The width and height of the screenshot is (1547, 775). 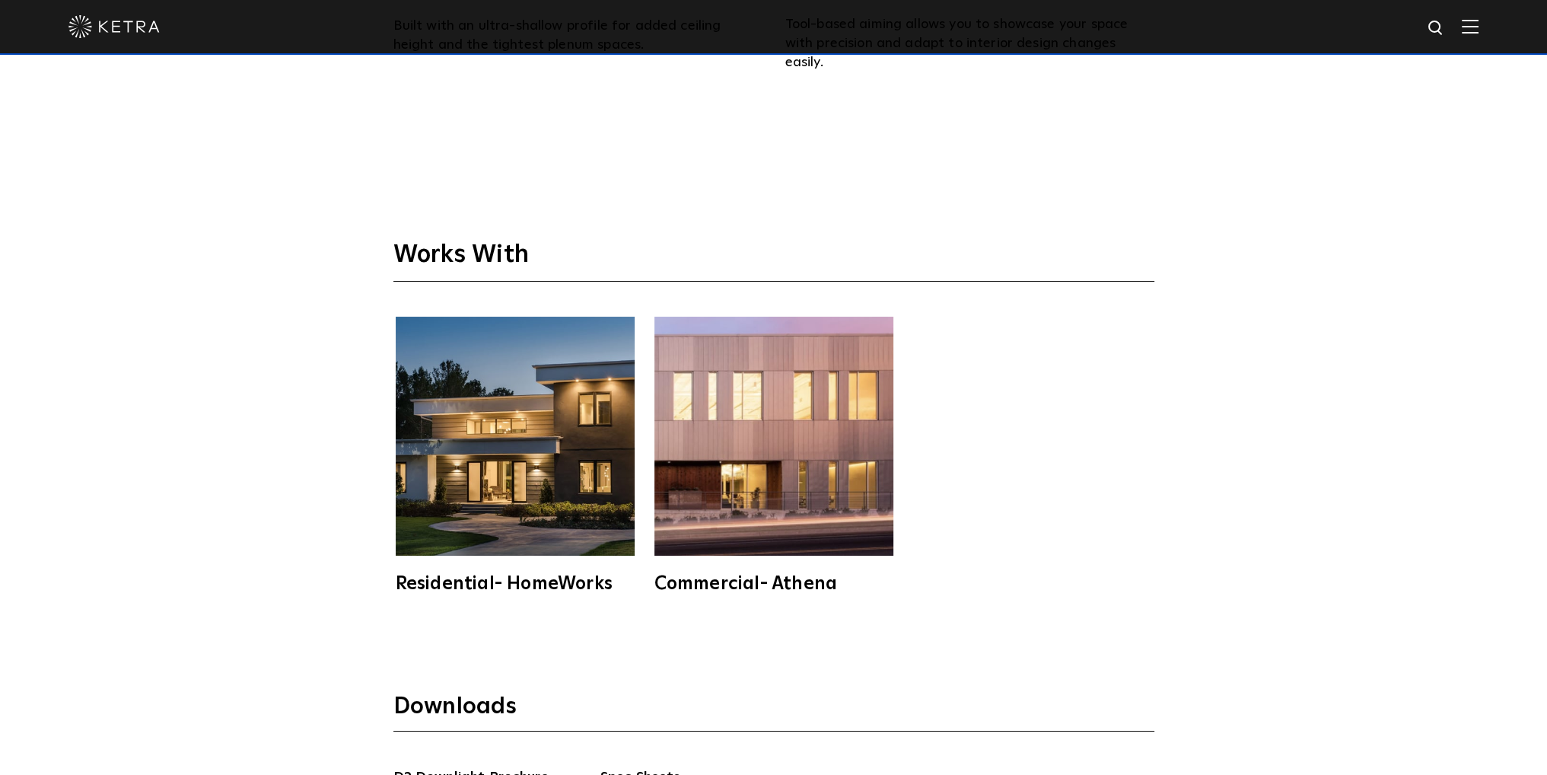 I want to click on img: Hamburger%20Nav.svg, so click(x=1470, y=26).